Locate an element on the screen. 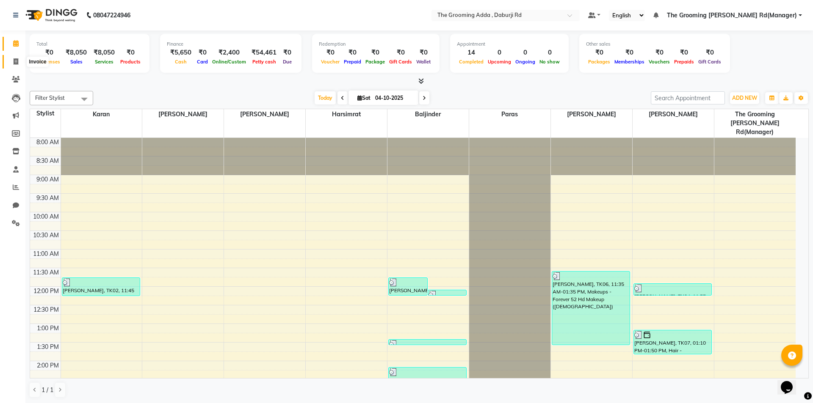  span: Prepaid is located at coordinates (352, 62).